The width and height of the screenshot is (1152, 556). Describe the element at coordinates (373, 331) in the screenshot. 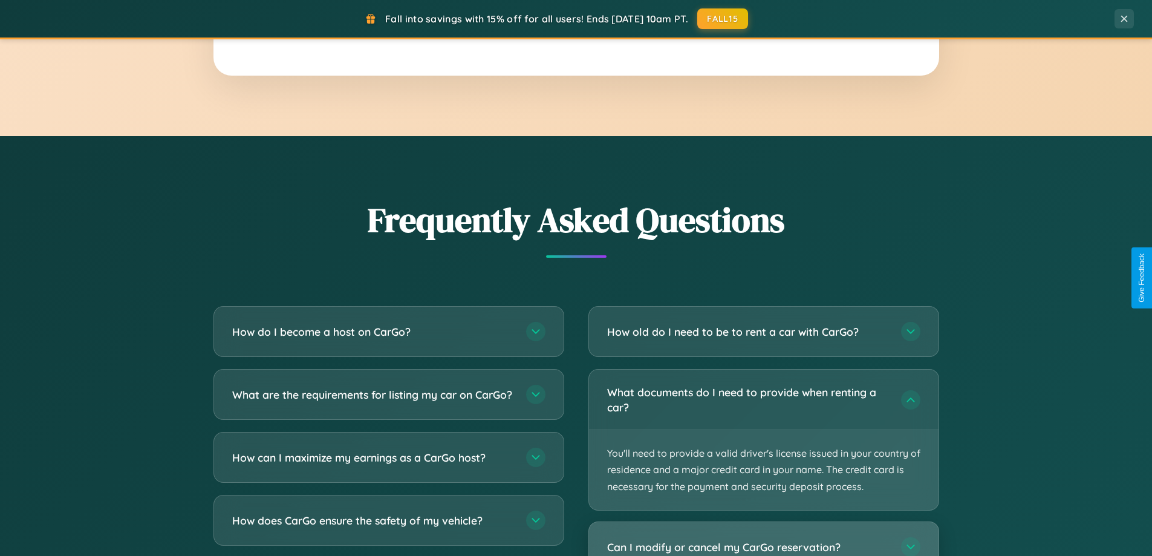

I see `h3: How do I become a host on CarGo?` at that location.